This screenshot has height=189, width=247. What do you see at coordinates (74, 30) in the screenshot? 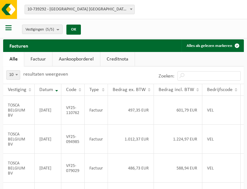
I see `button: OK` at bounding box center [74, 30].